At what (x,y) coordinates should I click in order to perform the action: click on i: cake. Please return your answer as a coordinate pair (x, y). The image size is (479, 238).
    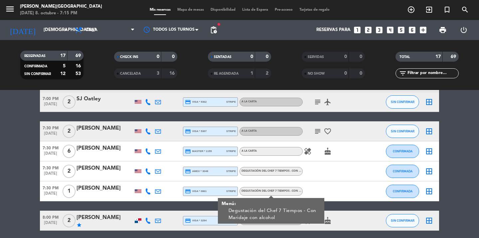
    Looking at the image, I should click on (328, 151).